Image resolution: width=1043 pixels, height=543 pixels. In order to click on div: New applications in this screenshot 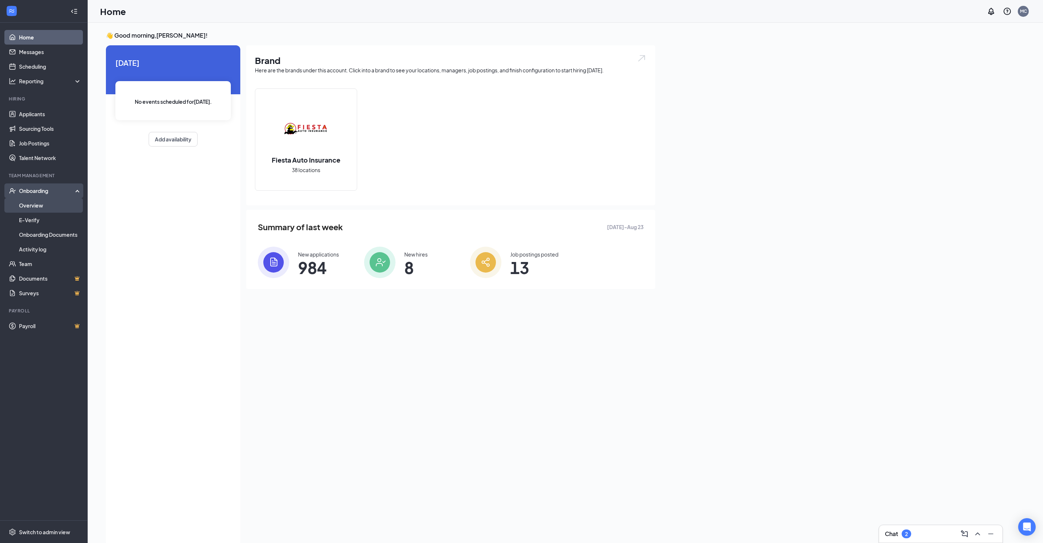, I will do `click(318, 254)`.